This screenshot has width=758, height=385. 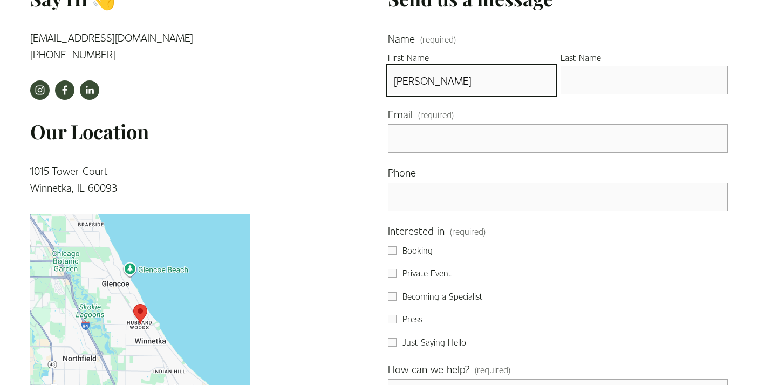 What do you see at coordinates (392, 296) in the screenshot?
I see `input: Becoming a Specialist` at bounding box center [392, 296].